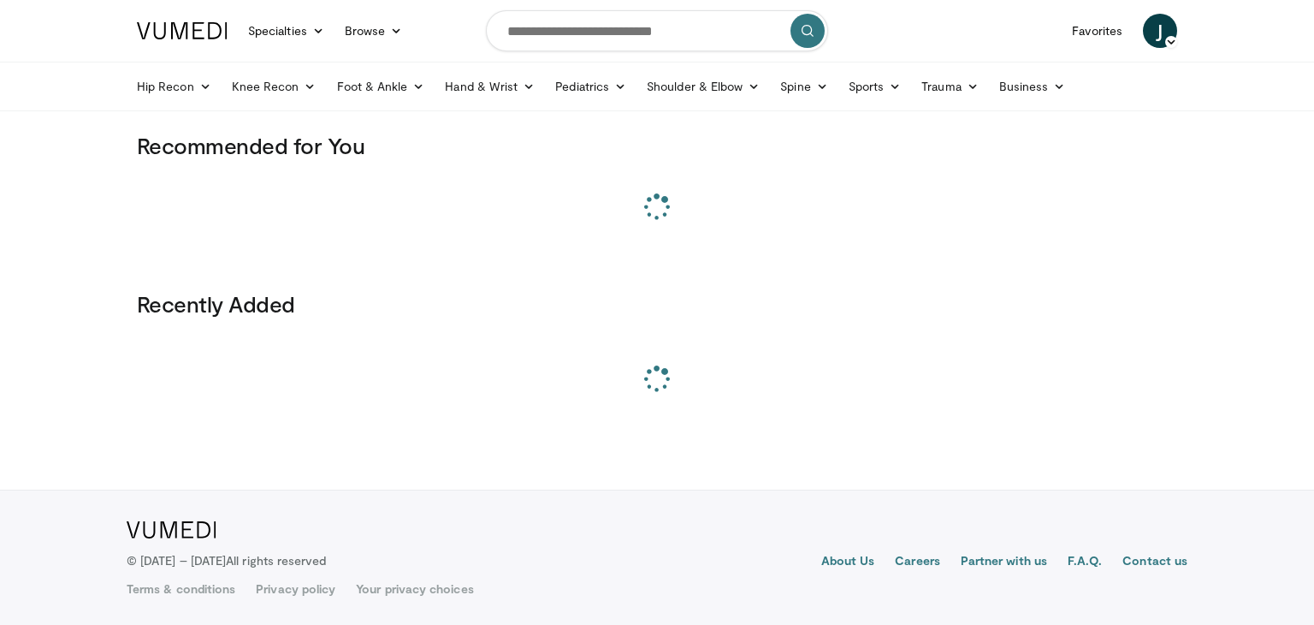  What do you see at coordinates (848, 562) in the screenshot?
I see `a: About Us` at bounding box center [848, 562].